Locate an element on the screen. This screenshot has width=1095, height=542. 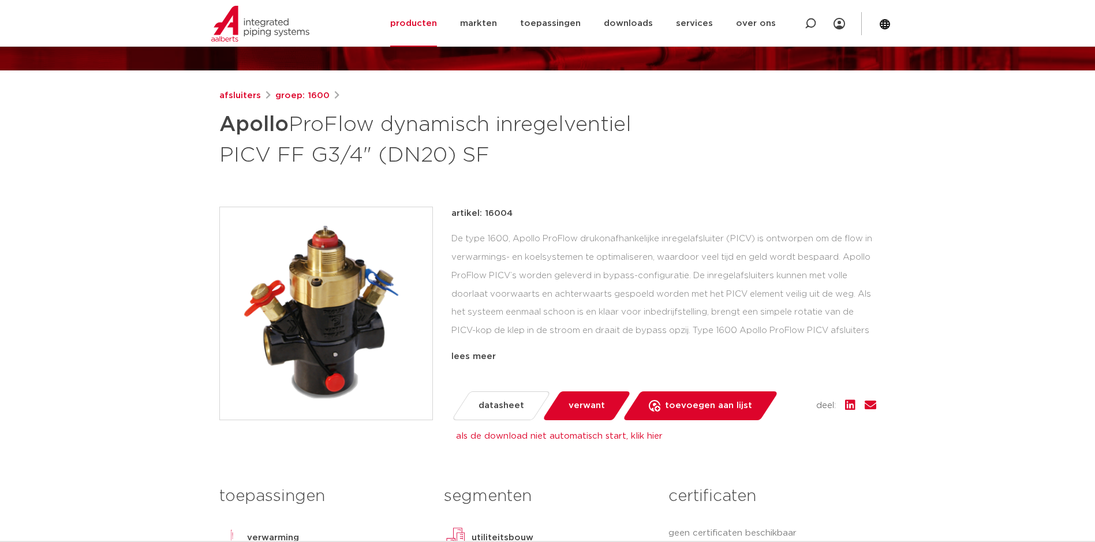
a: datasheet is located at coordinates (500, 406).